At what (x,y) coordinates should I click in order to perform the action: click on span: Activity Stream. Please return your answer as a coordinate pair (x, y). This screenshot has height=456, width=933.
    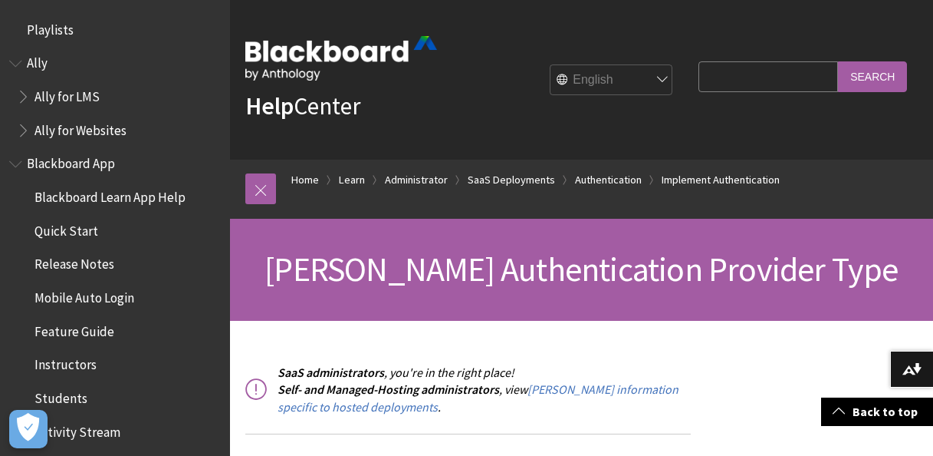
    Looking at the image, I should click on (77, 429).